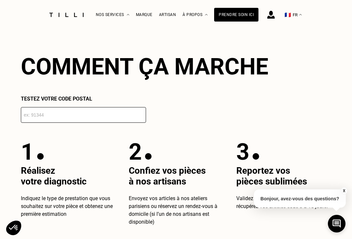 This screenshot has width=352, height=239. I want to click on span: Validez le devis final avec votre artisan et récupérez vos articles sous 3 à 15 jours., so click(284, 202).